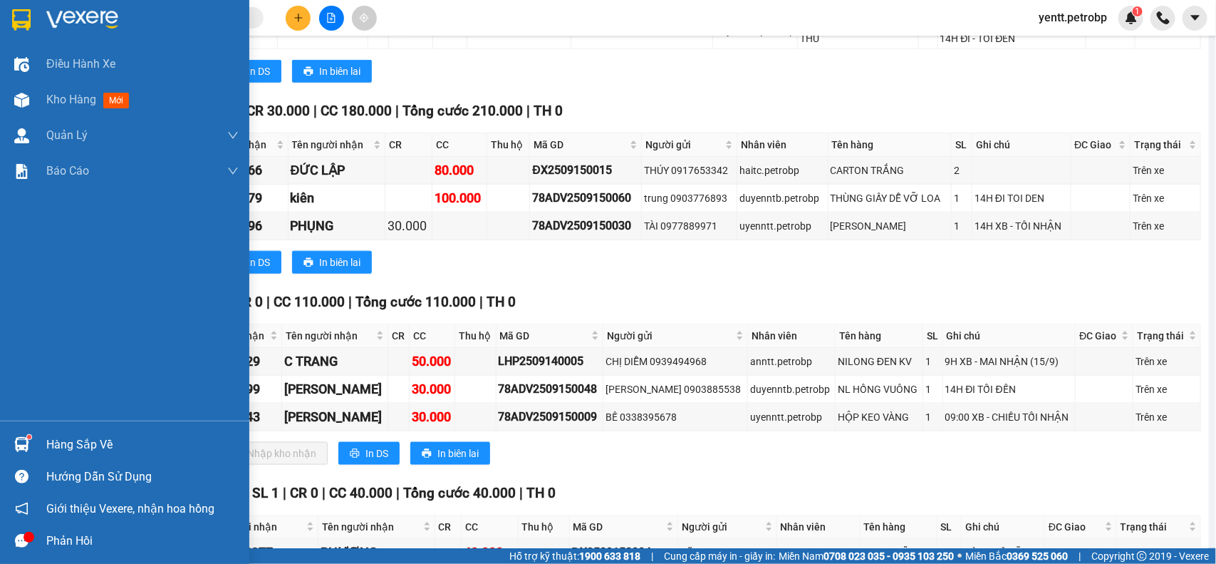  Describe the element at coordinates (489, 552) in the screenshot. I see `div: 40.000` at that location.